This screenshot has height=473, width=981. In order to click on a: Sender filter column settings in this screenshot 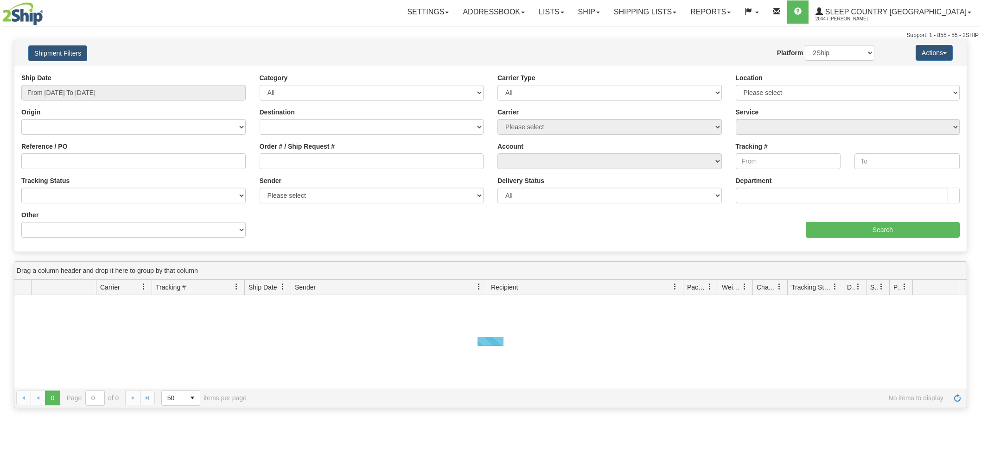, I will do `click(479, 287)`.